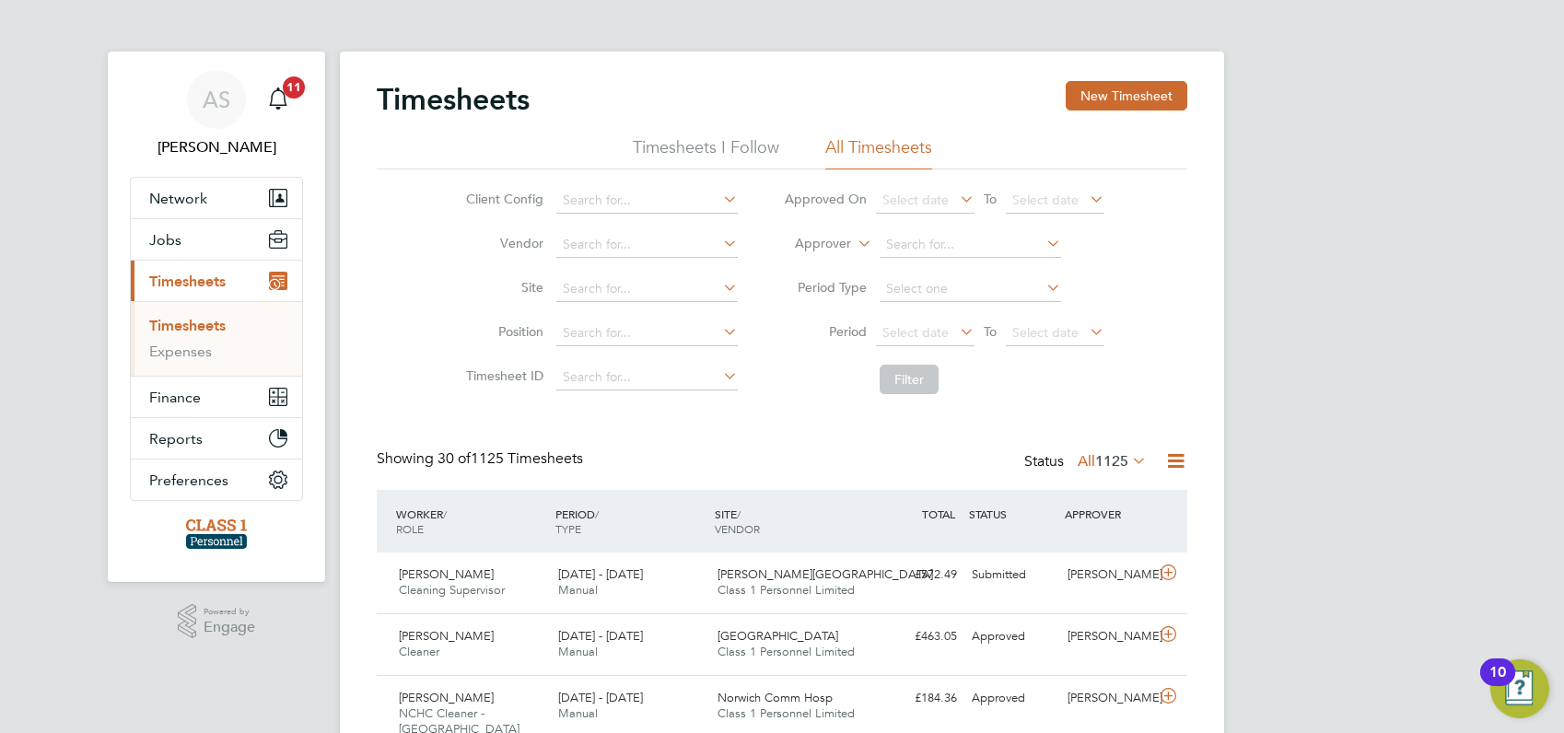 The image size is (1564, 733). I want to click on span: Jobs, so click(165, 239).